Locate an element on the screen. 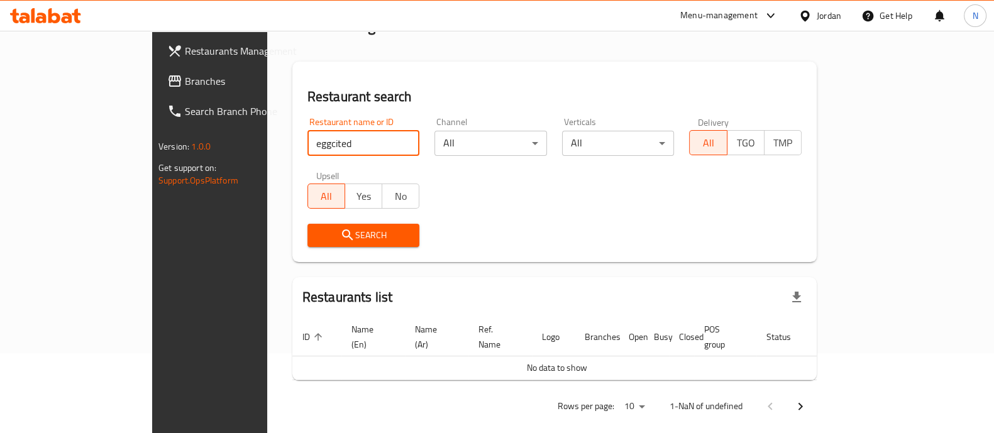 This screenshot has height=433, width=994. button: Next page is located at coordinates (800, 407).